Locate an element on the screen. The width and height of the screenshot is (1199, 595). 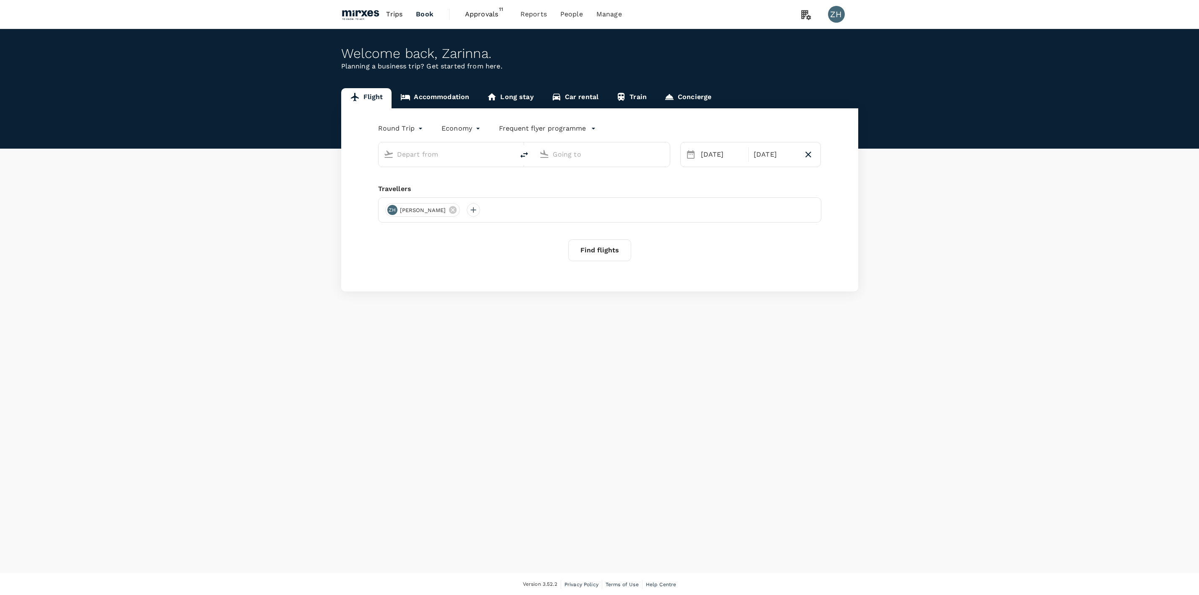
div: Round Trip is located at coordinates (402, 128).